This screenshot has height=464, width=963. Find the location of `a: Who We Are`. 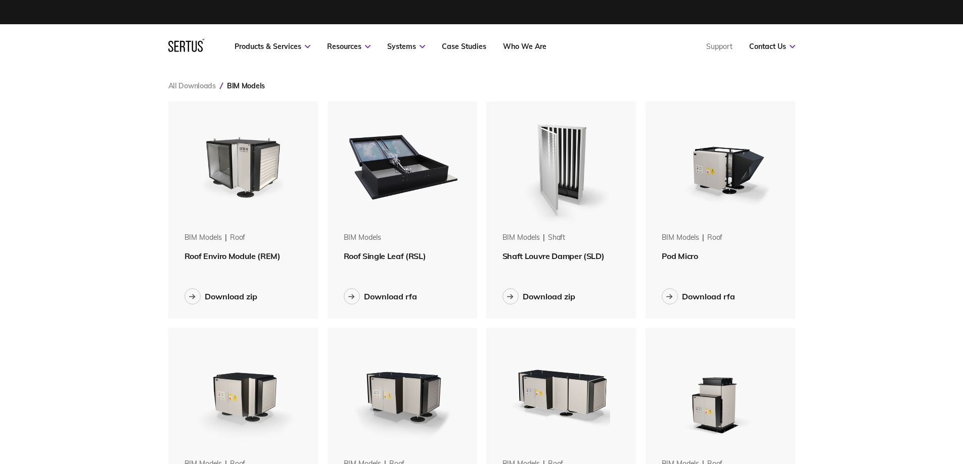

a: Who We Are is located at coordinates (525, 46).